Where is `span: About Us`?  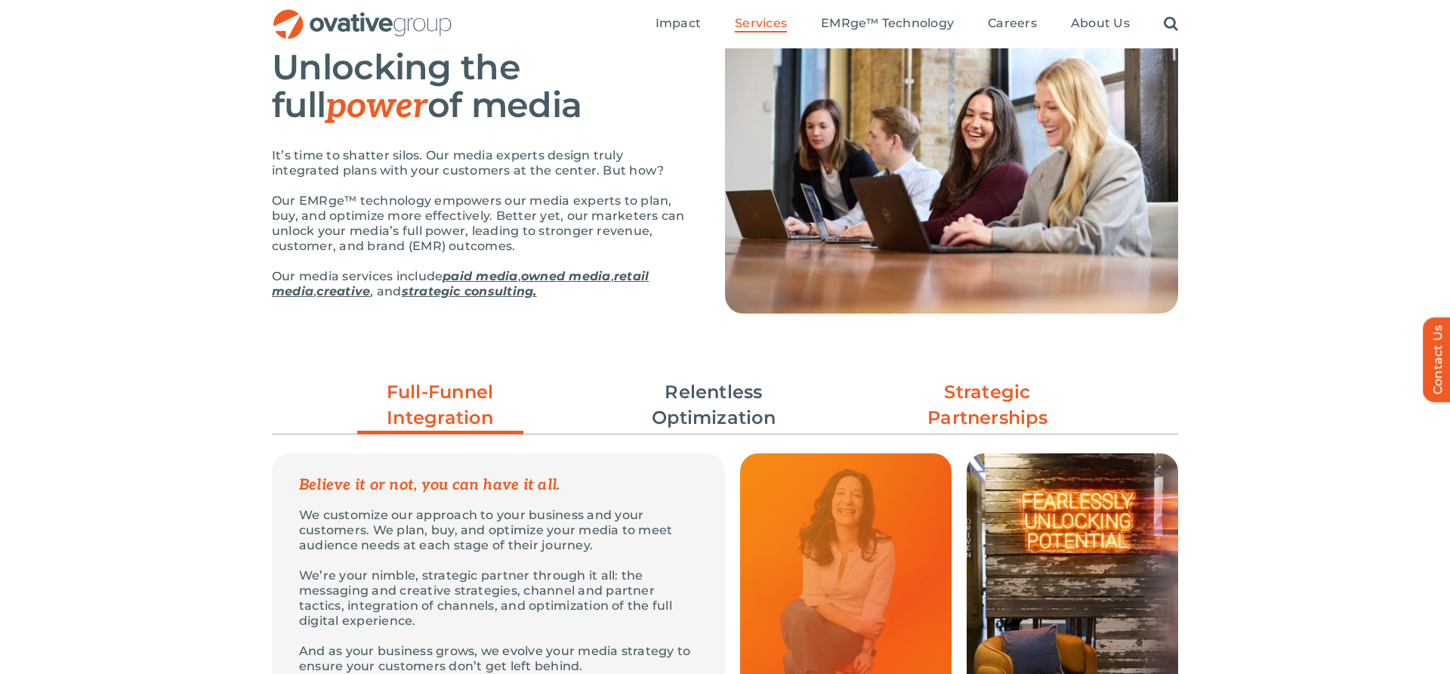 span: About Us is located at coordinates (1101, 23).